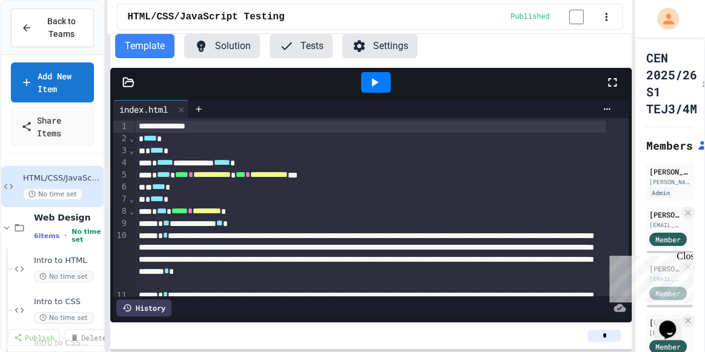 The image size is (705, 352). Describe the element at coordinates (52, 28) in the screenshot. I see `button: Back to Teams` at that location.